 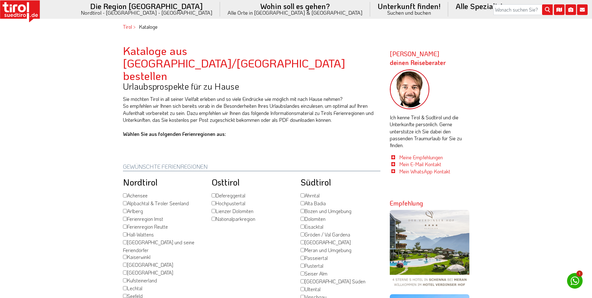 What do you see at coordinates (302, 273) in the screenshot?
I see `input: Seiser Alm` at bounding box center [302, 273].